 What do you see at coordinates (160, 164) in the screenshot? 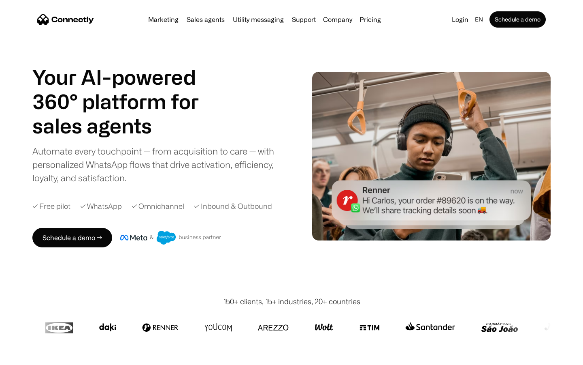
I see `div: Automate every touchpoint — from acquisition to care — with personalized WhatsApp flows that driv...` at bounding box center [160, 164].